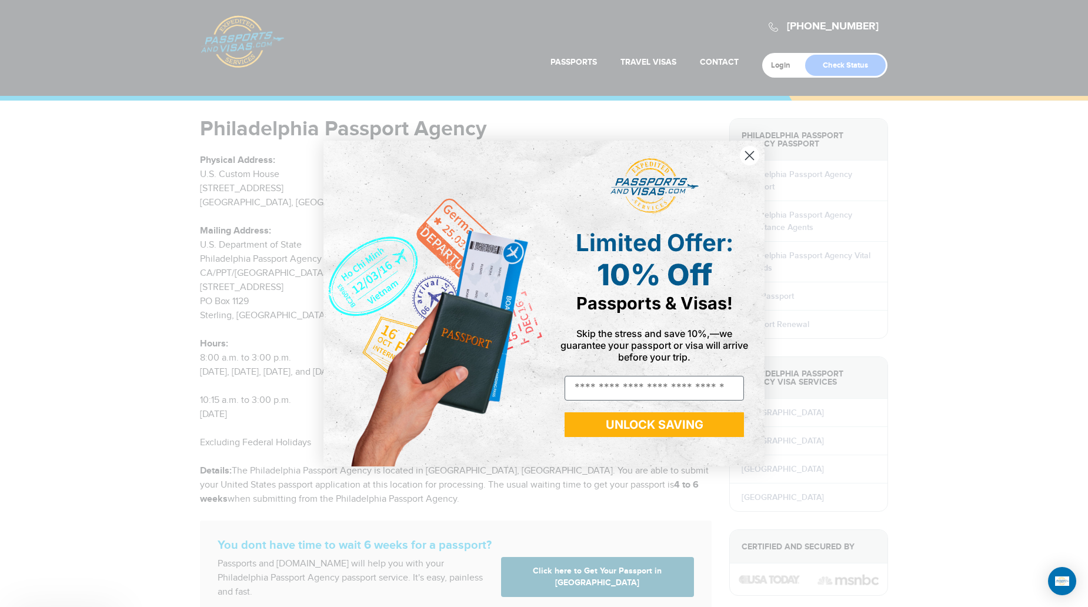  I want to click on button: Close dialog, so click(749, 155).